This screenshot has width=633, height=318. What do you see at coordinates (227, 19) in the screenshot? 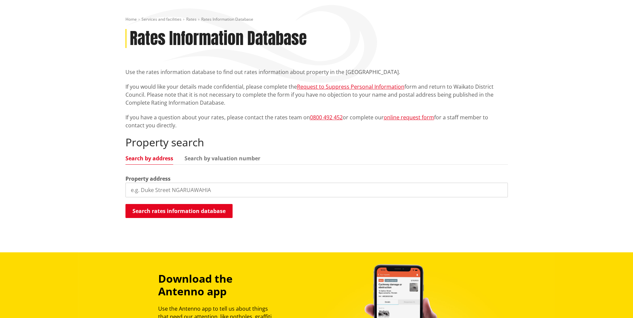
I see `span: Rates Information Database` at bounding box center [227, 19].